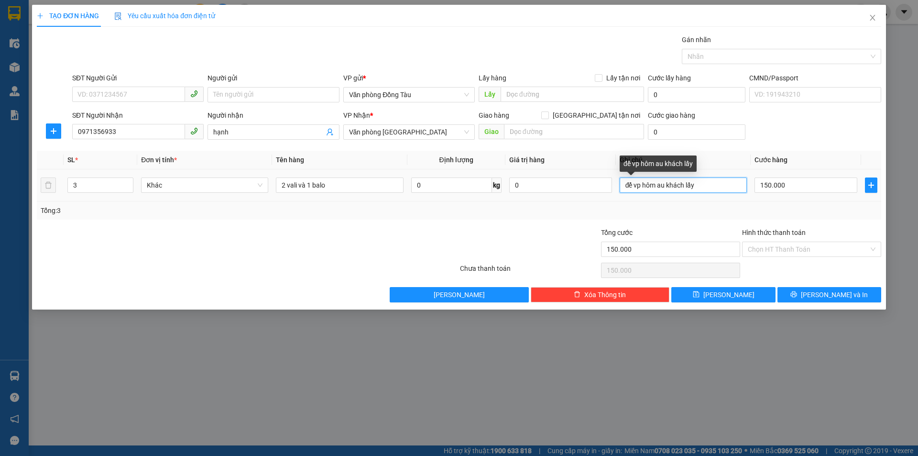  I want to click on div: Tổng: 3, so click(197, 210).